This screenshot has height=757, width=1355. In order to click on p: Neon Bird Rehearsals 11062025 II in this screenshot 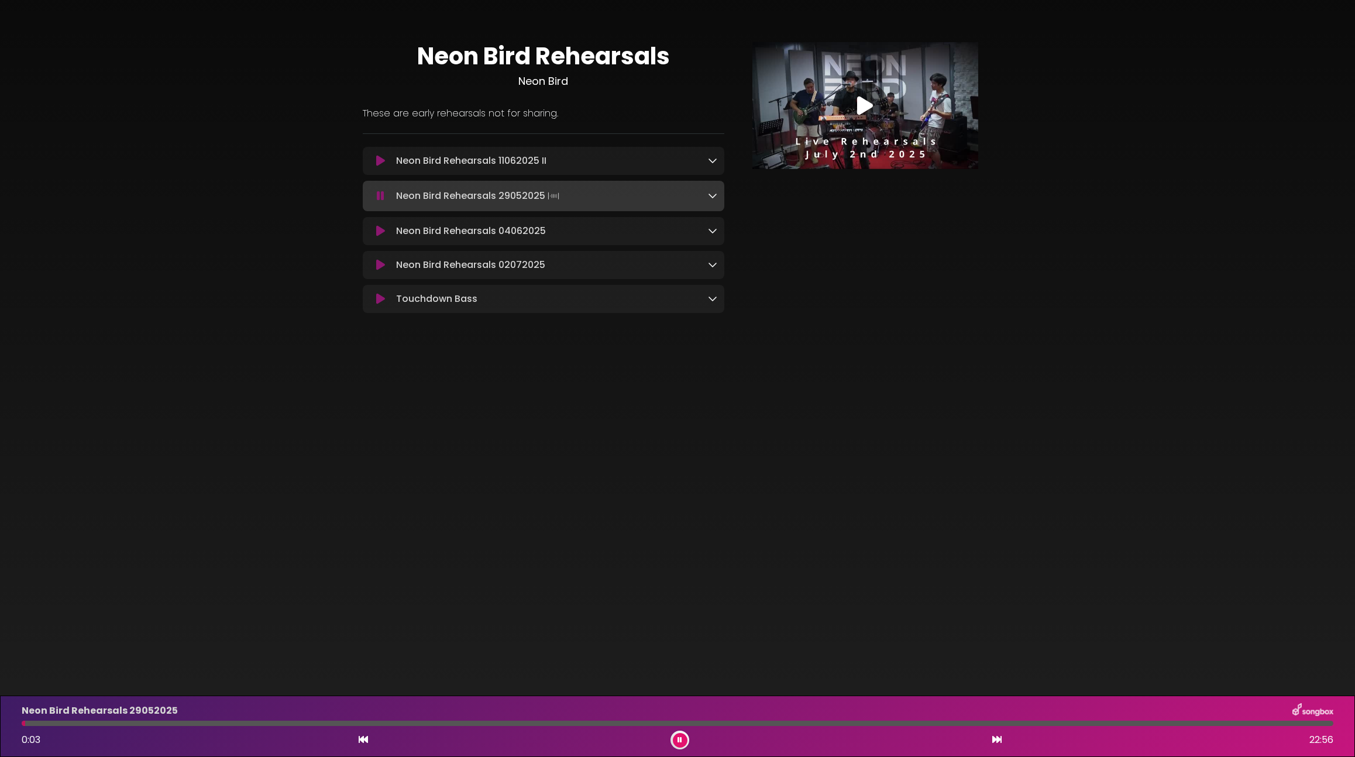, I will do `click(471, 161)`.